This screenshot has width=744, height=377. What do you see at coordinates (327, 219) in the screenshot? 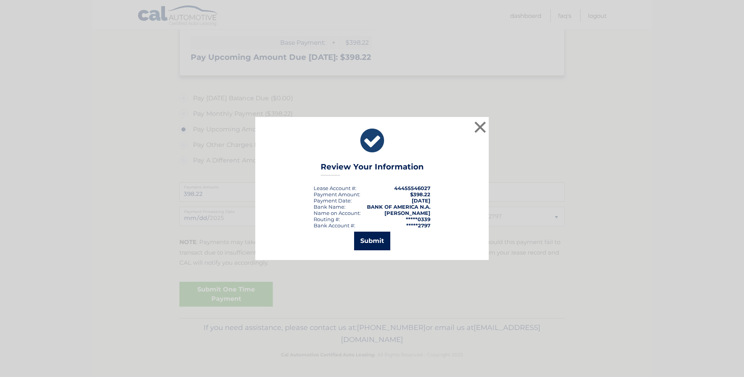
I see `div: Routing #:` at bounding box center [327, 219].